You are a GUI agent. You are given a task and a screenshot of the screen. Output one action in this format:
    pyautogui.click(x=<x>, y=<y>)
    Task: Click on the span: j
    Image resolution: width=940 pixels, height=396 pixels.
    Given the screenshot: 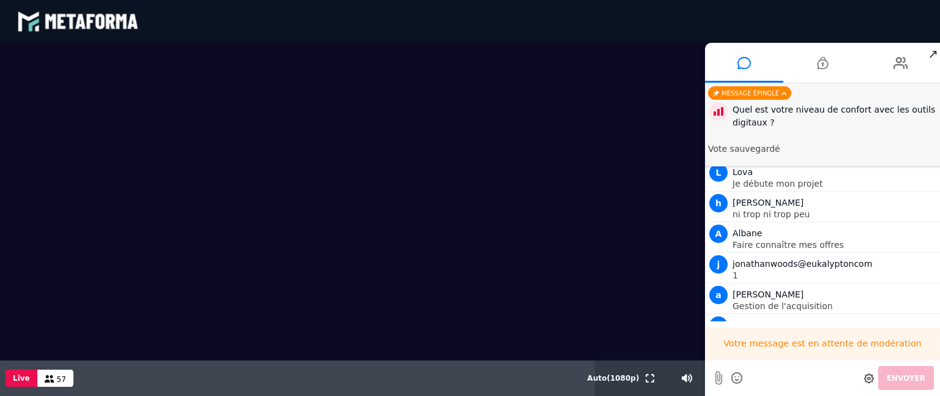 What is the action you would take?
    pyautogui.click(x=719, y=264)
    